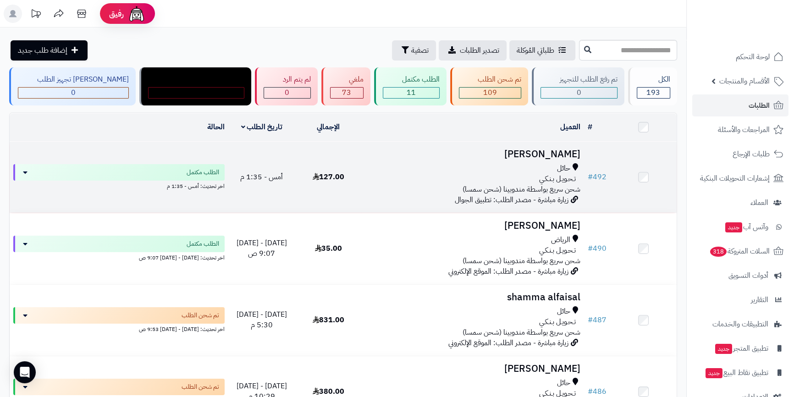 This screenshot has width=794, height=397. What do you see at coordinates (740, 300) in the screenshot?
I see `a: التقارير` at bounding box center [740, 300].